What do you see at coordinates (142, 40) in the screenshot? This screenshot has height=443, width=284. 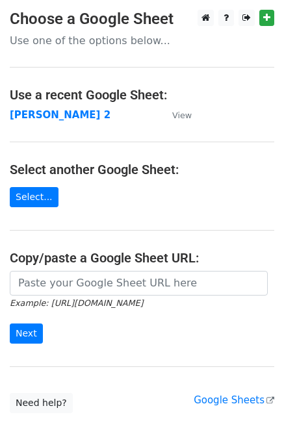 I see `p: Use one of the options below...` at bounding box center [142, 40].